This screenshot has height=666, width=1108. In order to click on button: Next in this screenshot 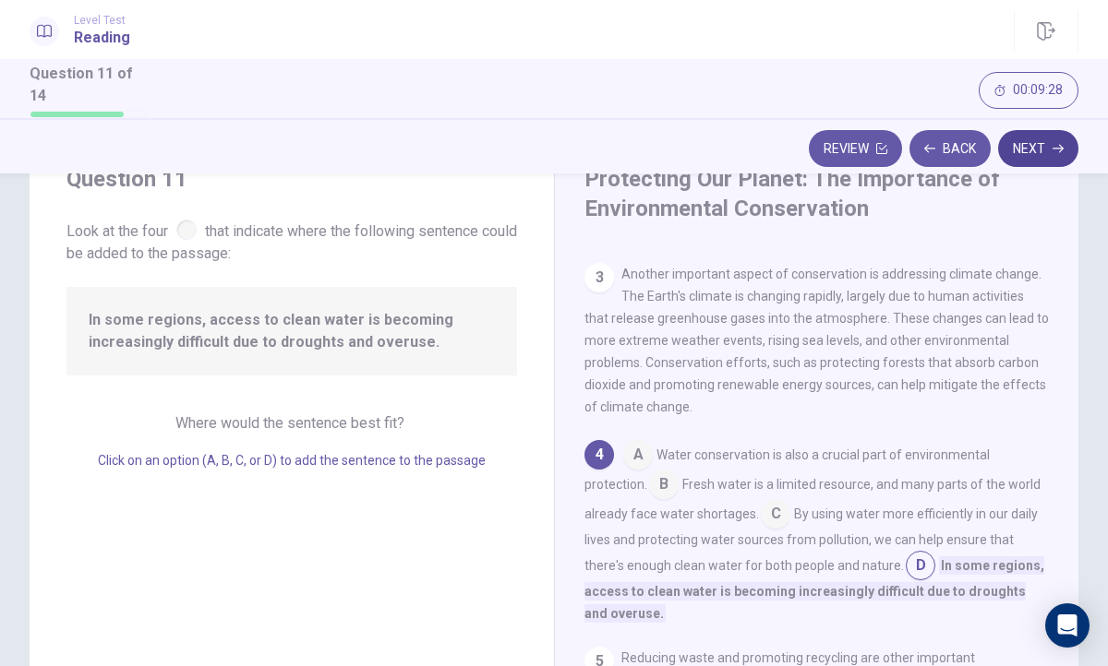, I will do `click(1038, 149)`.